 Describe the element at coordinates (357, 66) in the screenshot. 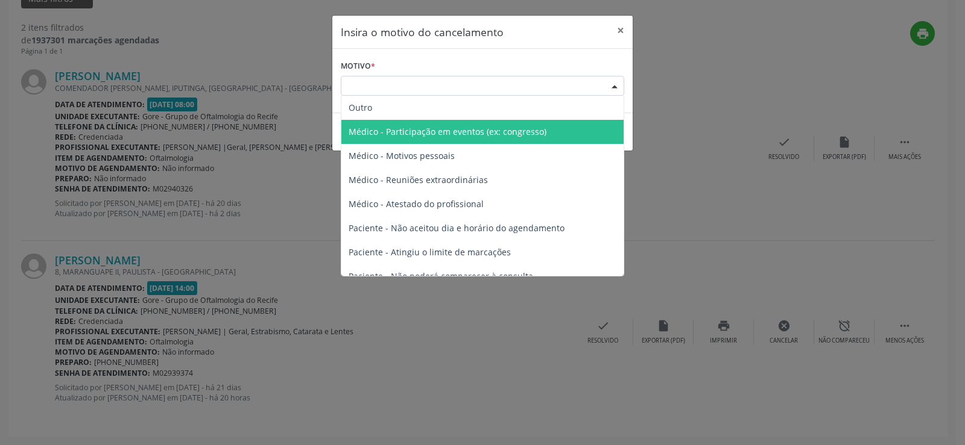

I see `label: Motivo` at that location.